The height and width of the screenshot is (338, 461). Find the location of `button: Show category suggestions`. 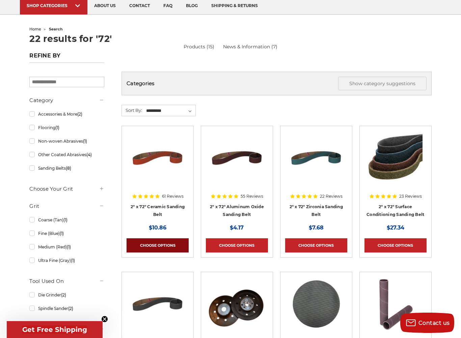

button: Show category suggestions is located at coordinates (383, 83).